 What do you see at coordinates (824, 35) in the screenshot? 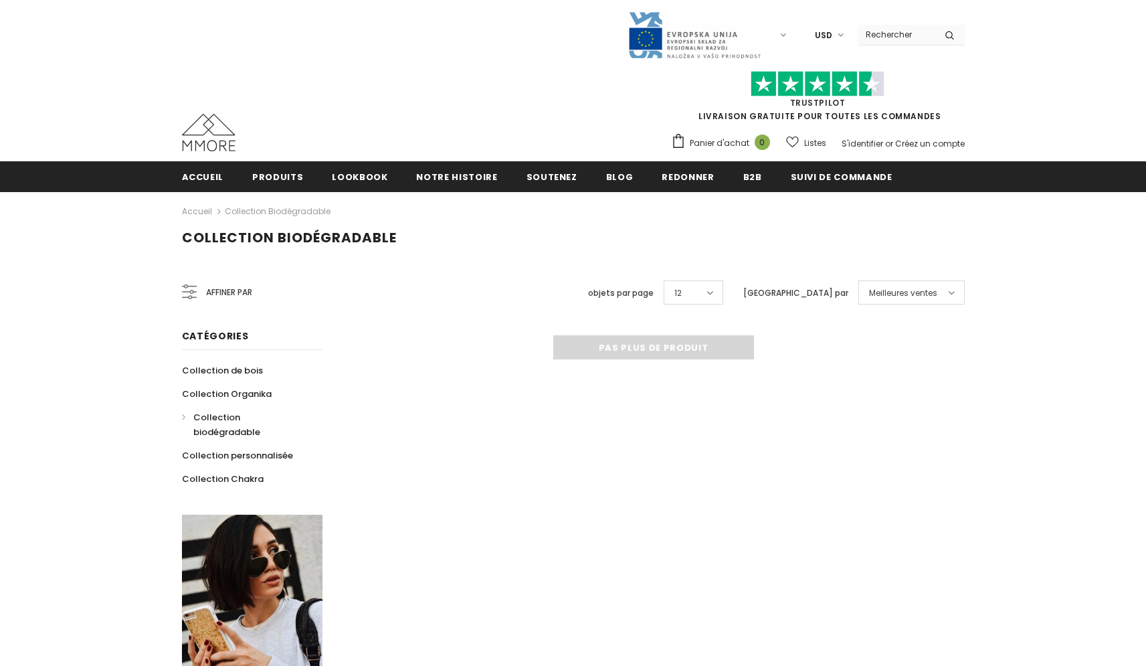
I see `span: USD` at bounding box center [824, 35].